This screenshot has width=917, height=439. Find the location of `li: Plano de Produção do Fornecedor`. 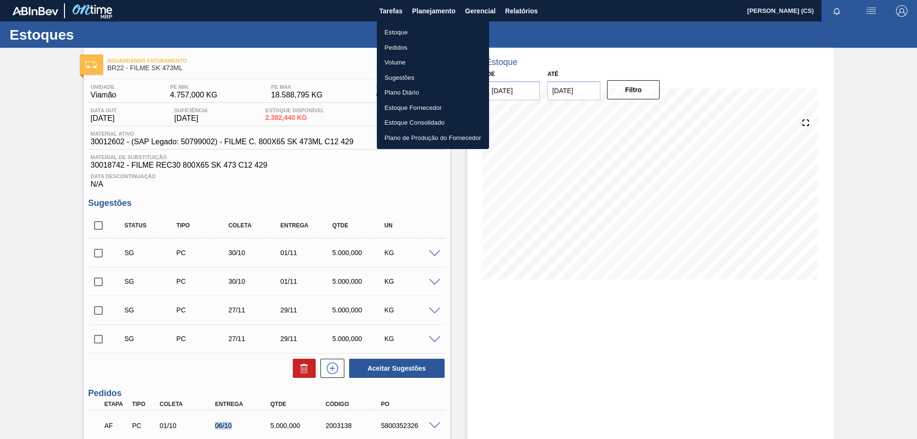

li: Plano de Produção do Fornecedor is located at coordinates (433, 138).